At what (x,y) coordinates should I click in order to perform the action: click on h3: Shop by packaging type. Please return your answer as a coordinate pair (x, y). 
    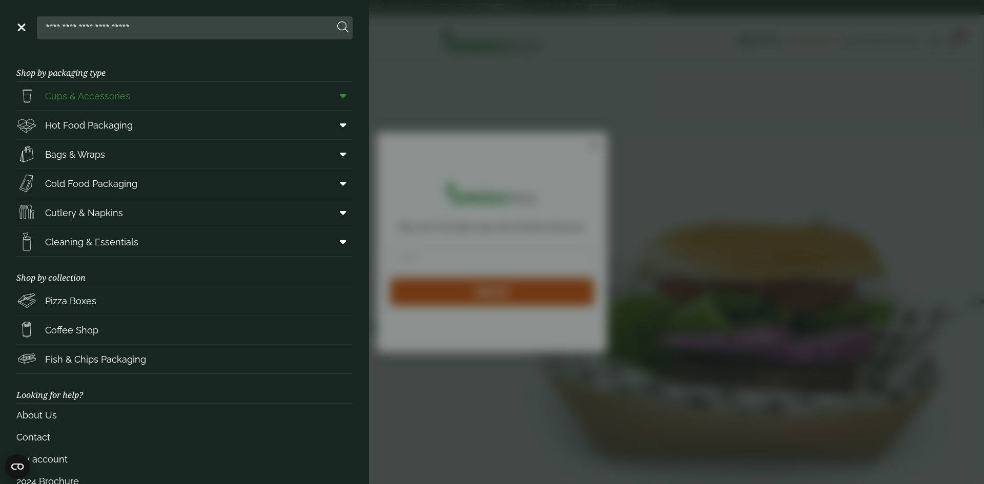
    Looking at the image, I should click on (184, 67).